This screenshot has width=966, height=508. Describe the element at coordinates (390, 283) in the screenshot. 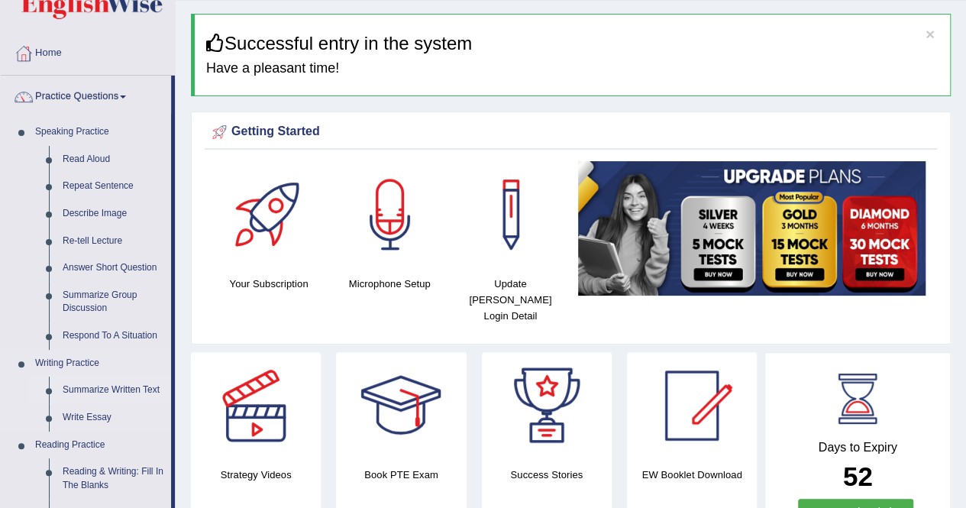

I see `h4: Microphone Setup` at that location.